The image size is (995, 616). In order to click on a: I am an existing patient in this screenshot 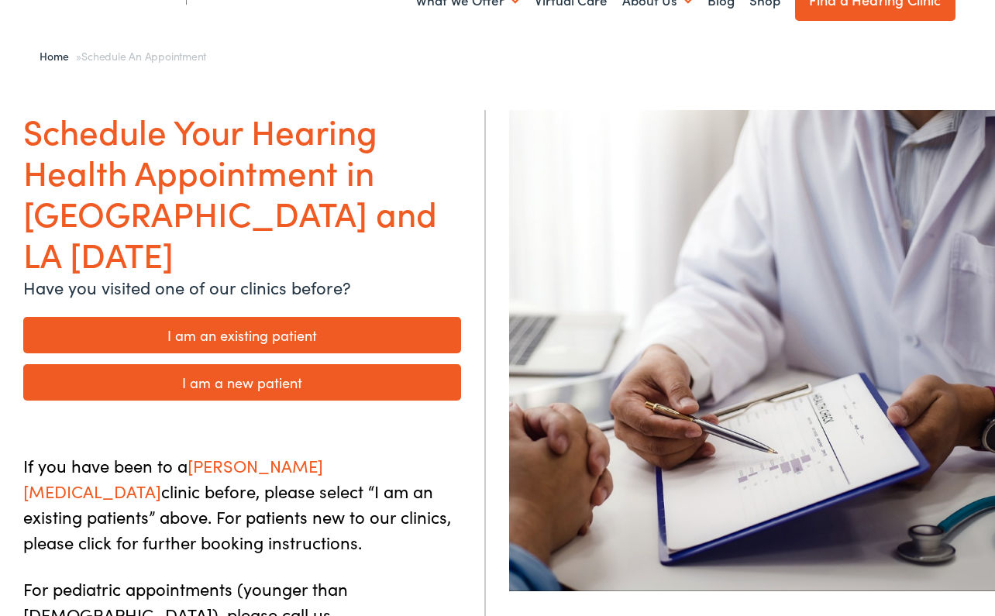, I will do `click(242, 335)`.